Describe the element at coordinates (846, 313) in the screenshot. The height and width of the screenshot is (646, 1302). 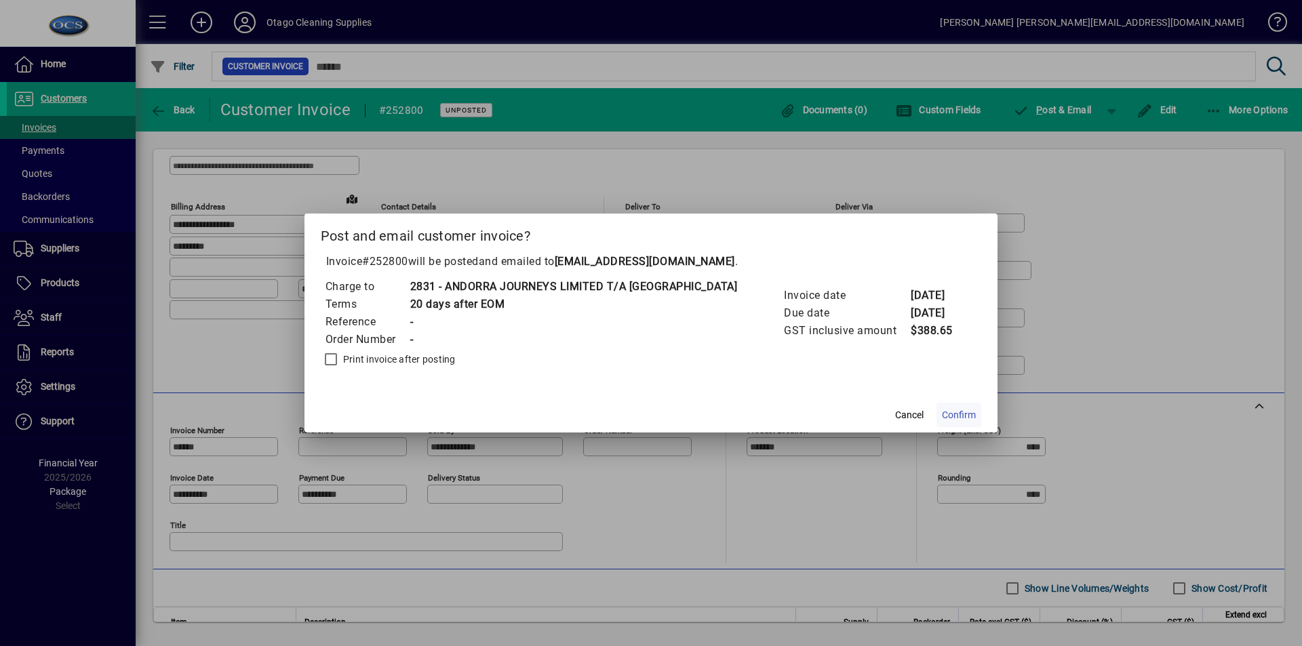
I see `td: Due date` at that location.